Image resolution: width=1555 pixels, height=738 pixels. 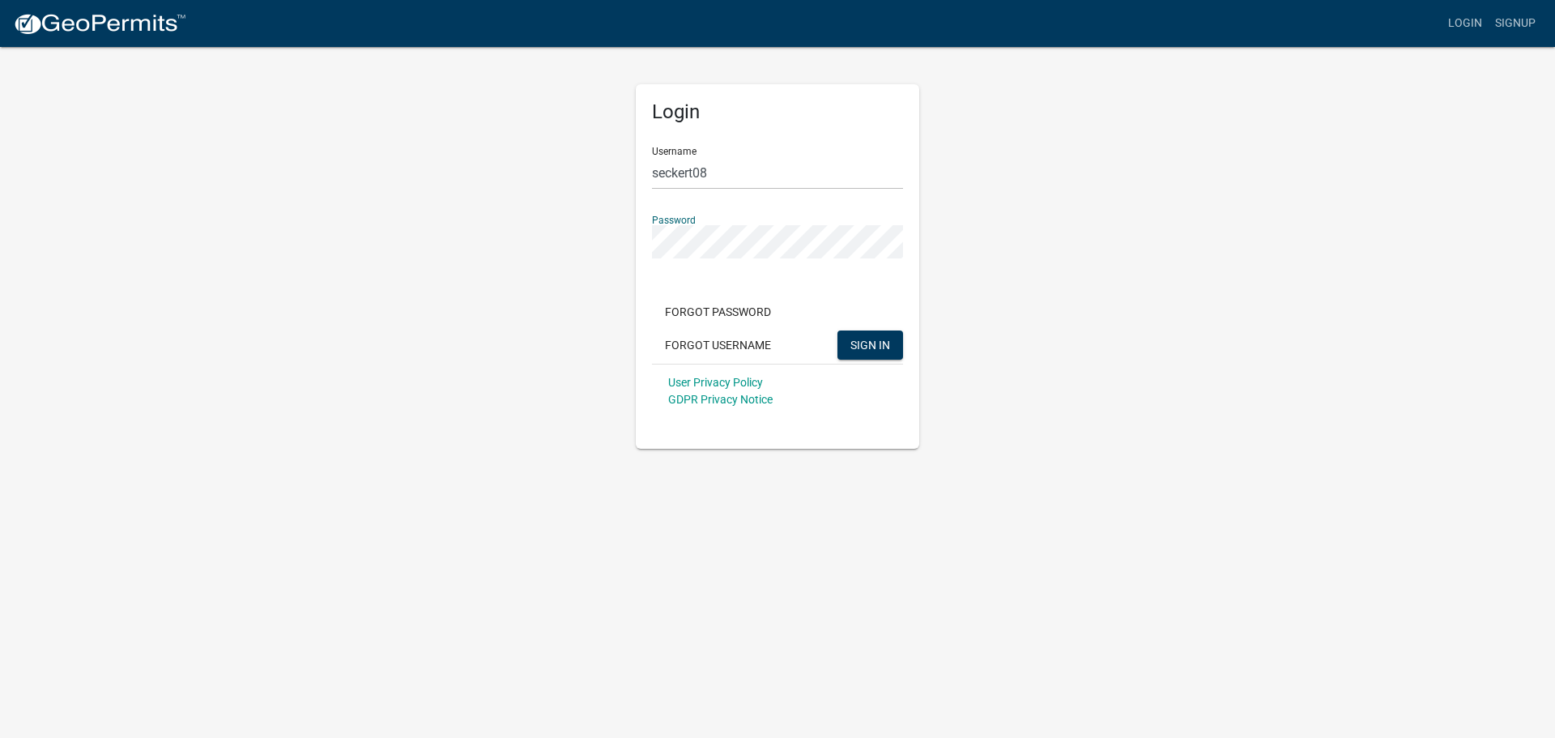 What do you see at coordinates (718, 312) in the screenshot?
I see `button: Forgot Password` at bounding box center [718, 312].